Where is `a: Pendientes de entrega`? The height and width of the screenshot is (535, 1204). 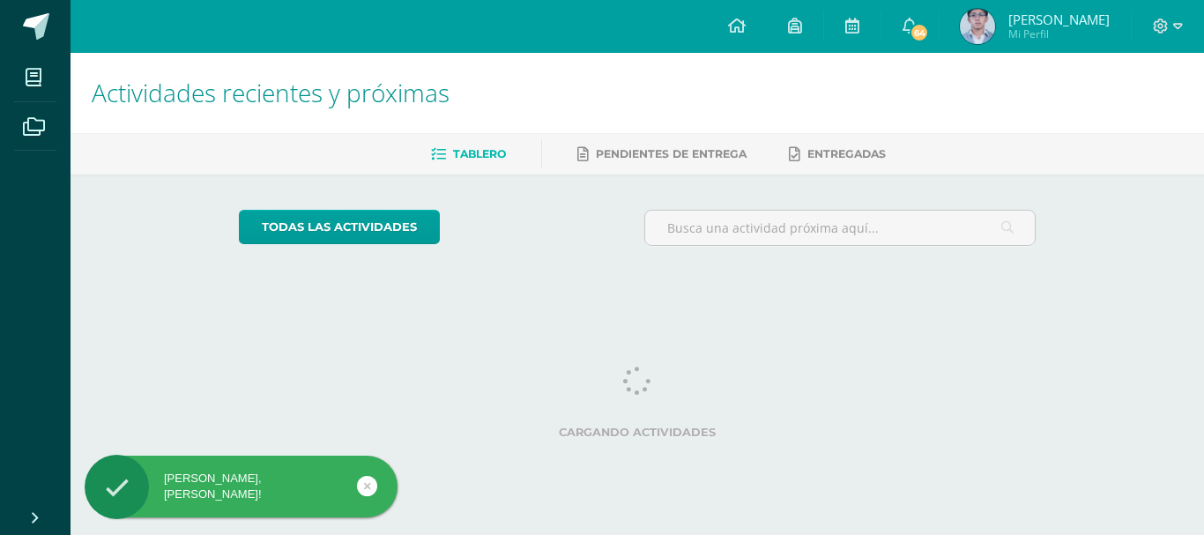
a: Pendientes de entrega is located at coordinates (662, 154).